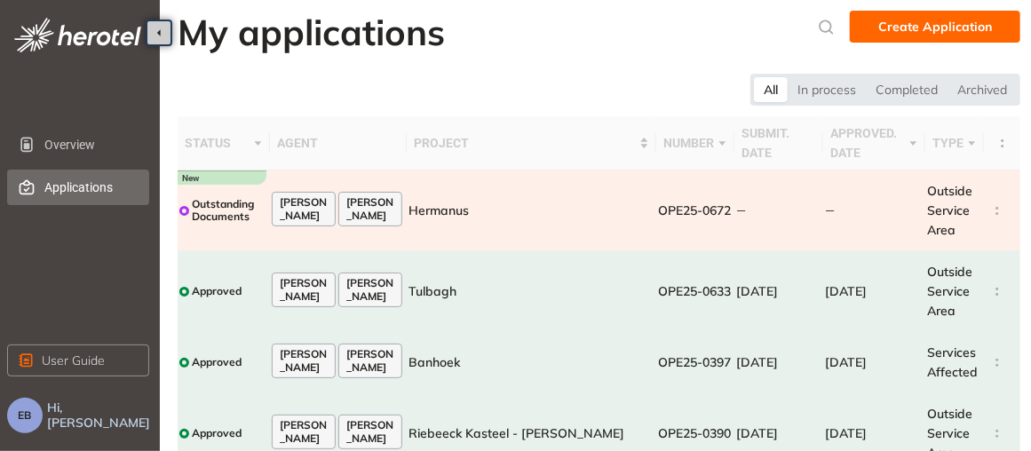 The width and height of the screenshot is (1031, 451). I want to click on th: approved. date, so click(873, 143).